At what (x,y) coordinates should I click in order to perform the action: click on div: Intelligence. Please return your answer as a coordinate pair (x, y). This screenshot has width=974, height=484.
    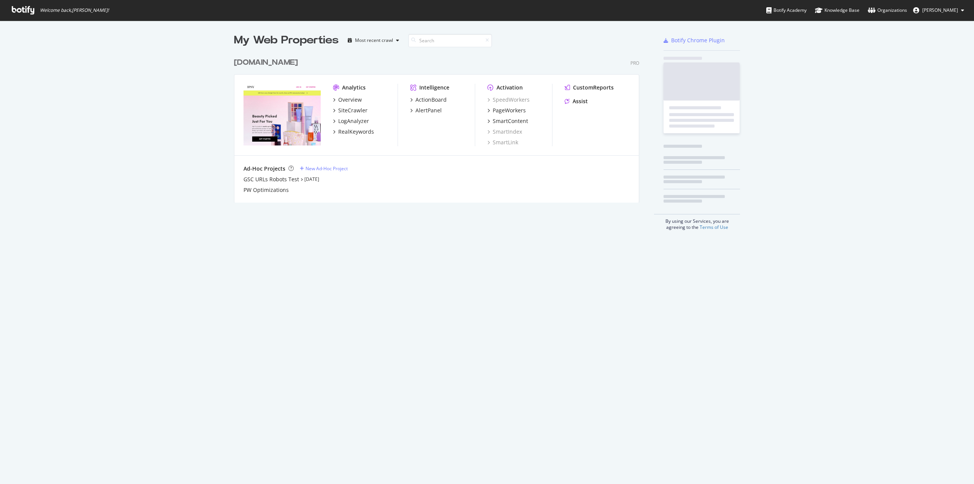
    Looking at the image, I should click on (434, 88).